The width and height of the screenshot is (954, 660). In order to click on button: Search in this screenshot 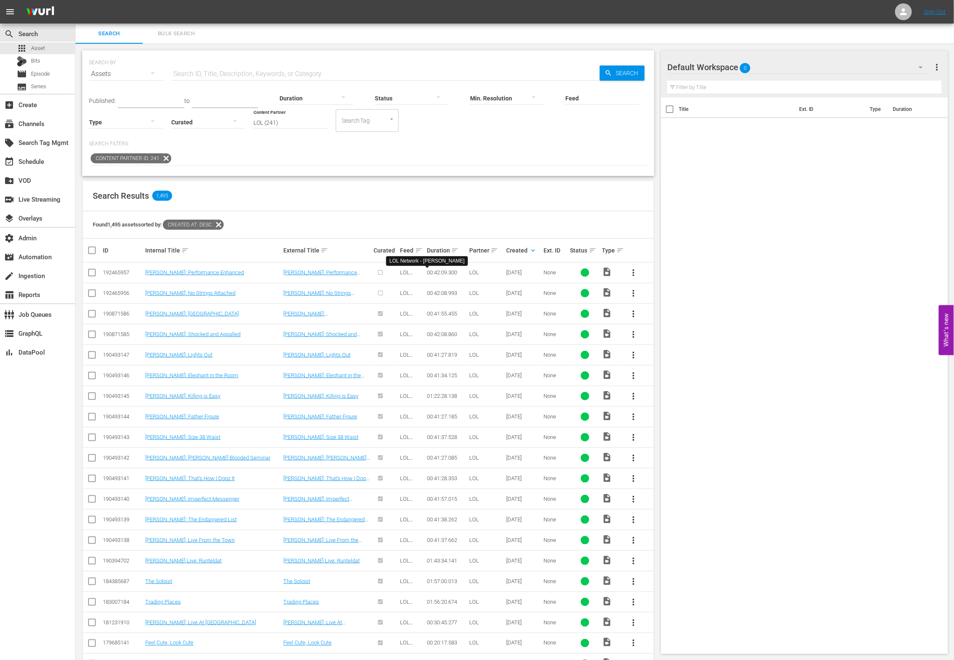, I will do `click(622, 73)`.